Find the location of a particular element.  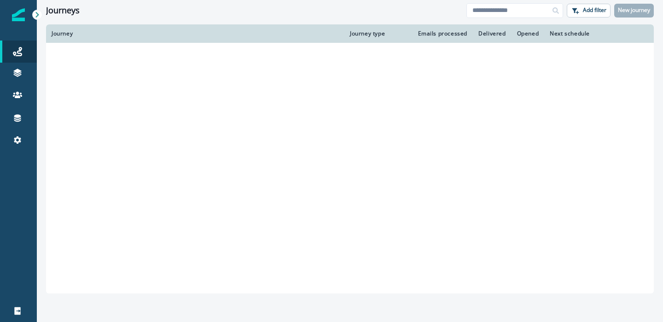

div: Journey is located at coordinates (195, 34).